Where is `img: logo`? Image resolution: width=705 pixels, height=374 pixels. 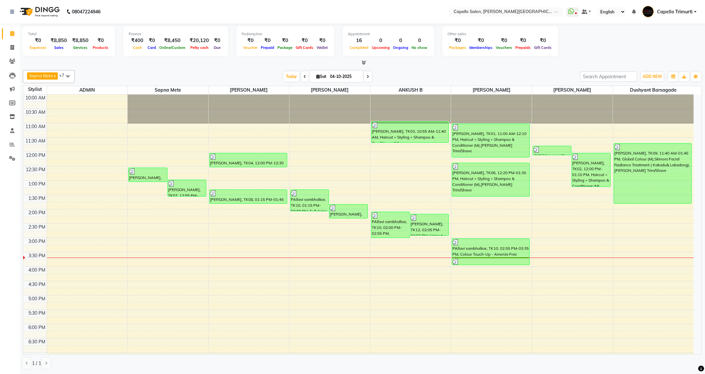
img: logo is located at coordinates (39, 12).